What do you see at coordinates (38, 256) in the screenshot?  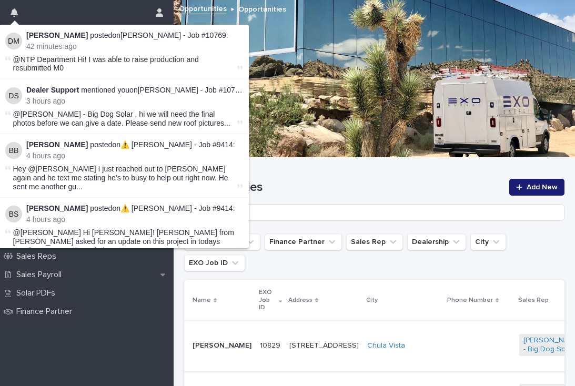 I see `p: Sales Reps` at bounding box center [38, 256].